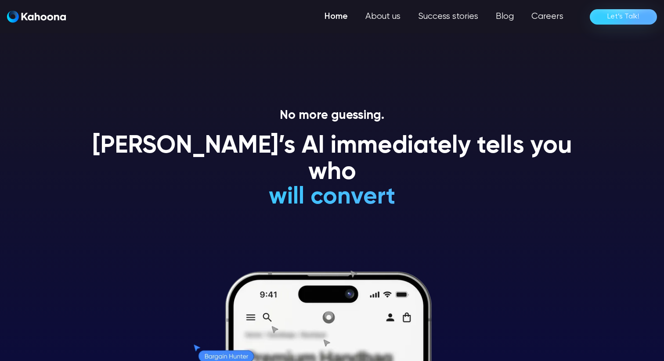 This screenshot has width=664, height=361. I want to click on a: Careers, so click(547, 17).